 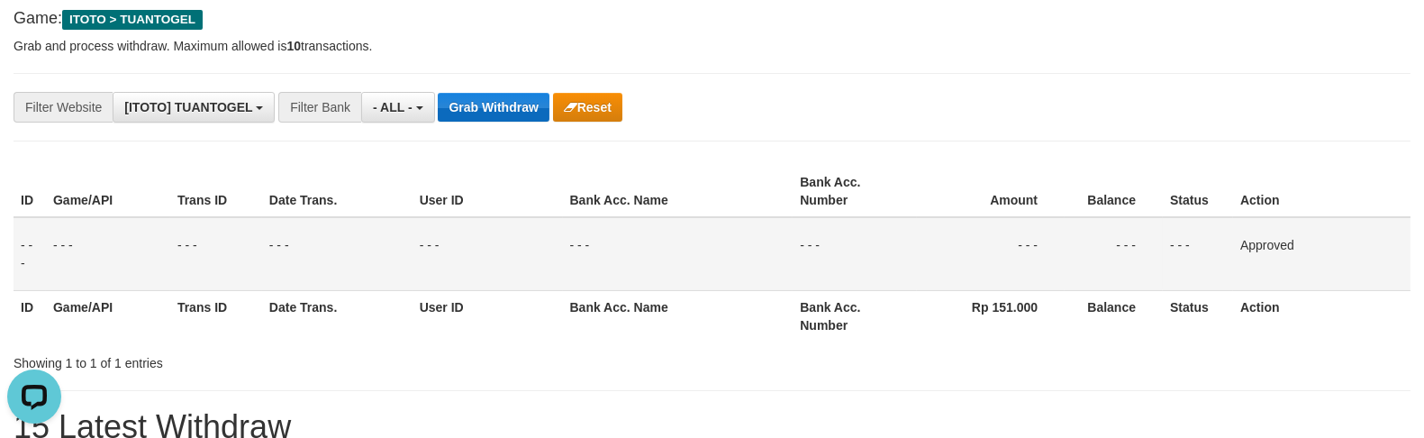 I want to click on span: ITOTO > TUANTOGEL, so click(x=132, y=20).